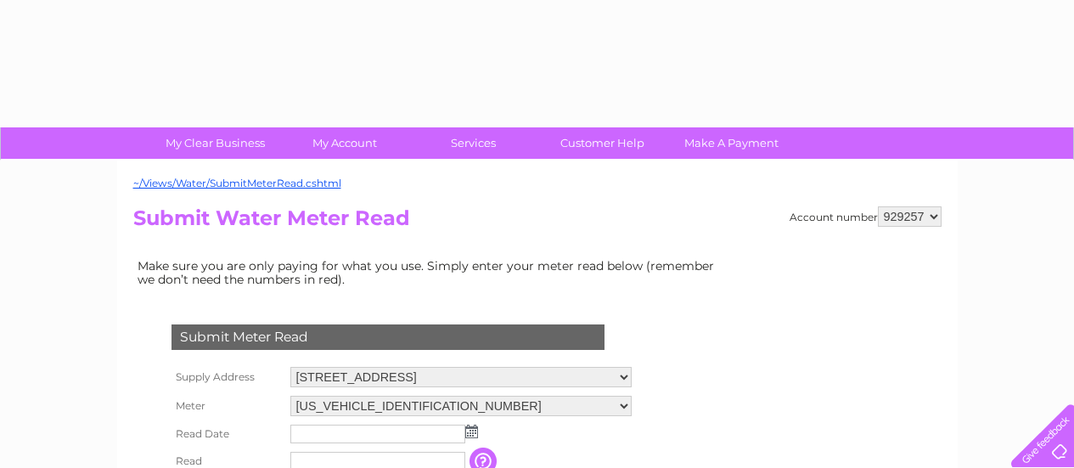 The height and width of the screenshot is (468, 1074). Describe the element at coordinates (227, 434) in the screenshot. I see `th: Read Date` at that location.